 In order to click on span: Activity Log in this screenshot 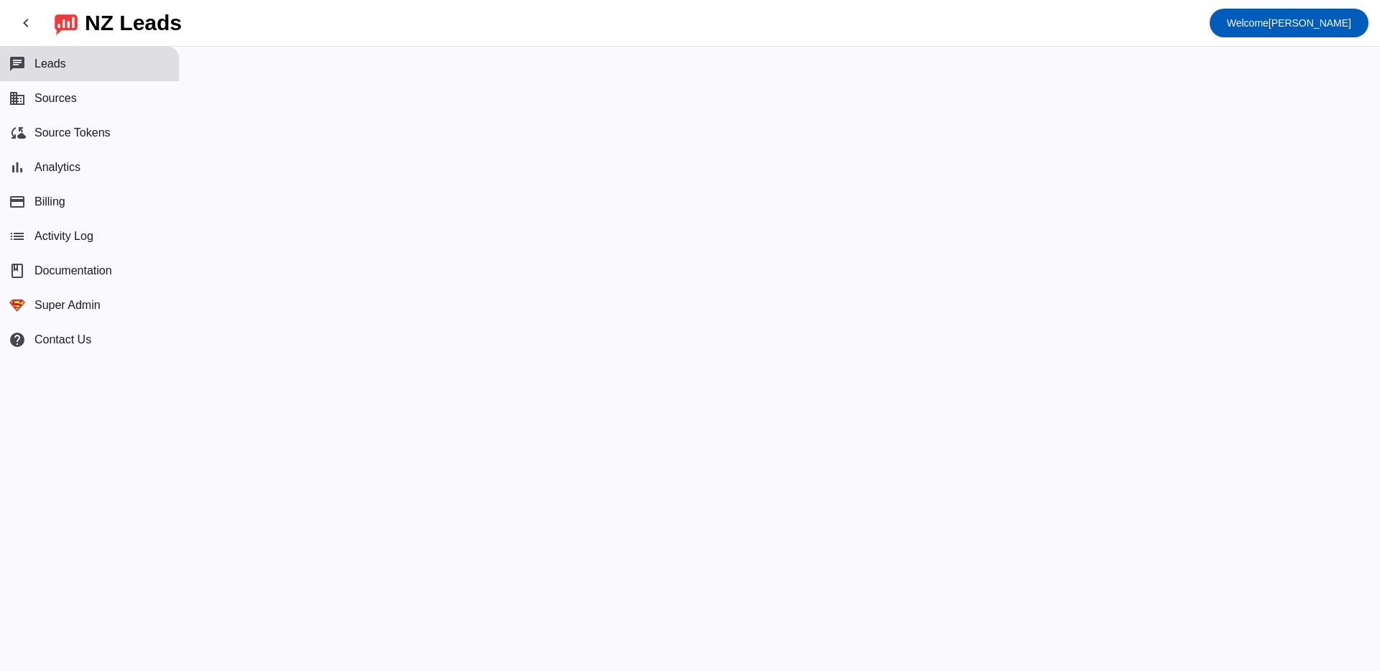, I will do `click(64, 237)`.